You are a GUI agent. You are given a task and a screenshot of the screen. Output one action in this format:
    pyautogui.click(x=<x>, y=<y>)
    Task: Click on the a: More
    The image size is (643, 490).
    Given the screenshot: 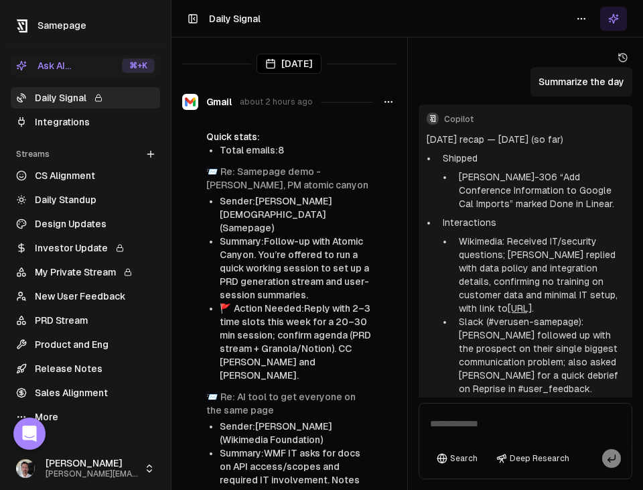 What is the action you would take?
    pyautogui.click(x=85, y=417)
    